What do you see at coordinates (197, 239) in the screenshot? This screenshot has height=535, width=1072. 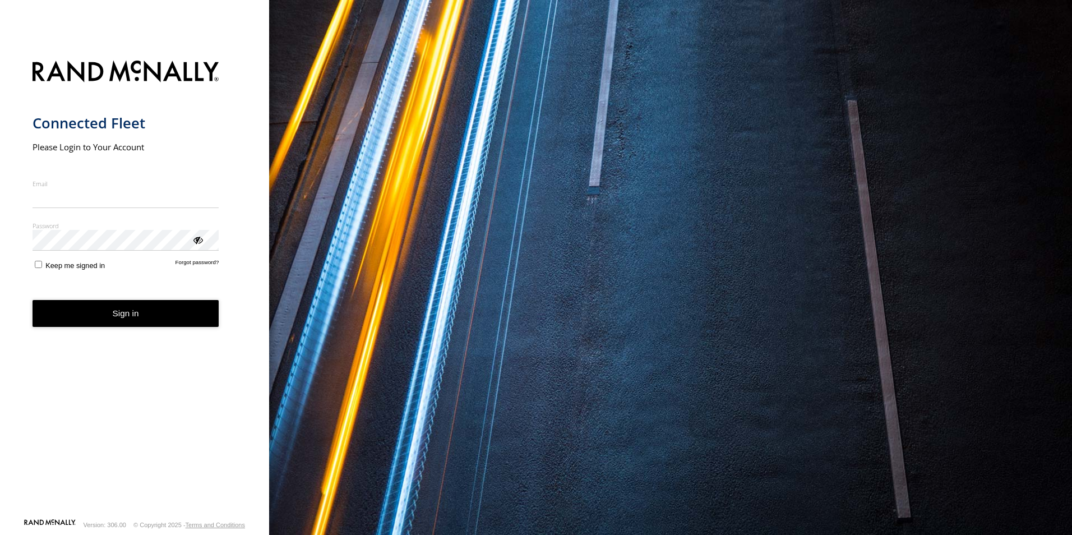 I see `div: ViewPassword` at bounding box center [197, 239].